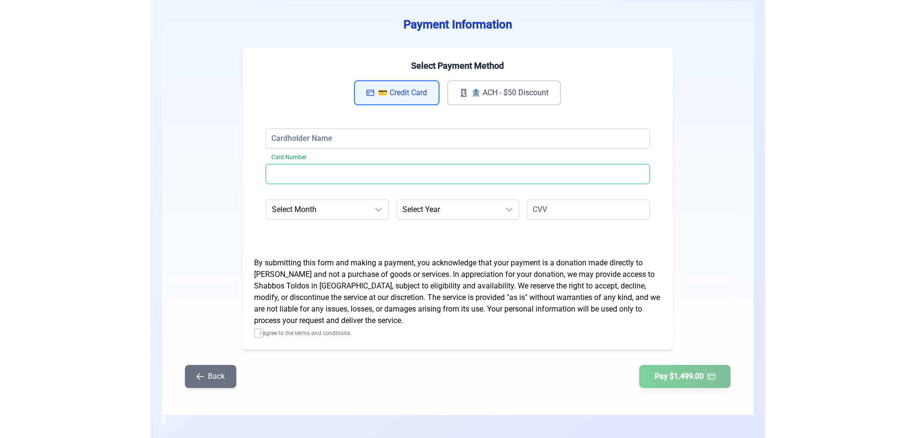  What do you see at coordinates (458, 292) in the screenshot?
I see `p: By submitting this form and making a payment, you acknowledge that your payment is a donation mad...` at bounding box center [458, 292].